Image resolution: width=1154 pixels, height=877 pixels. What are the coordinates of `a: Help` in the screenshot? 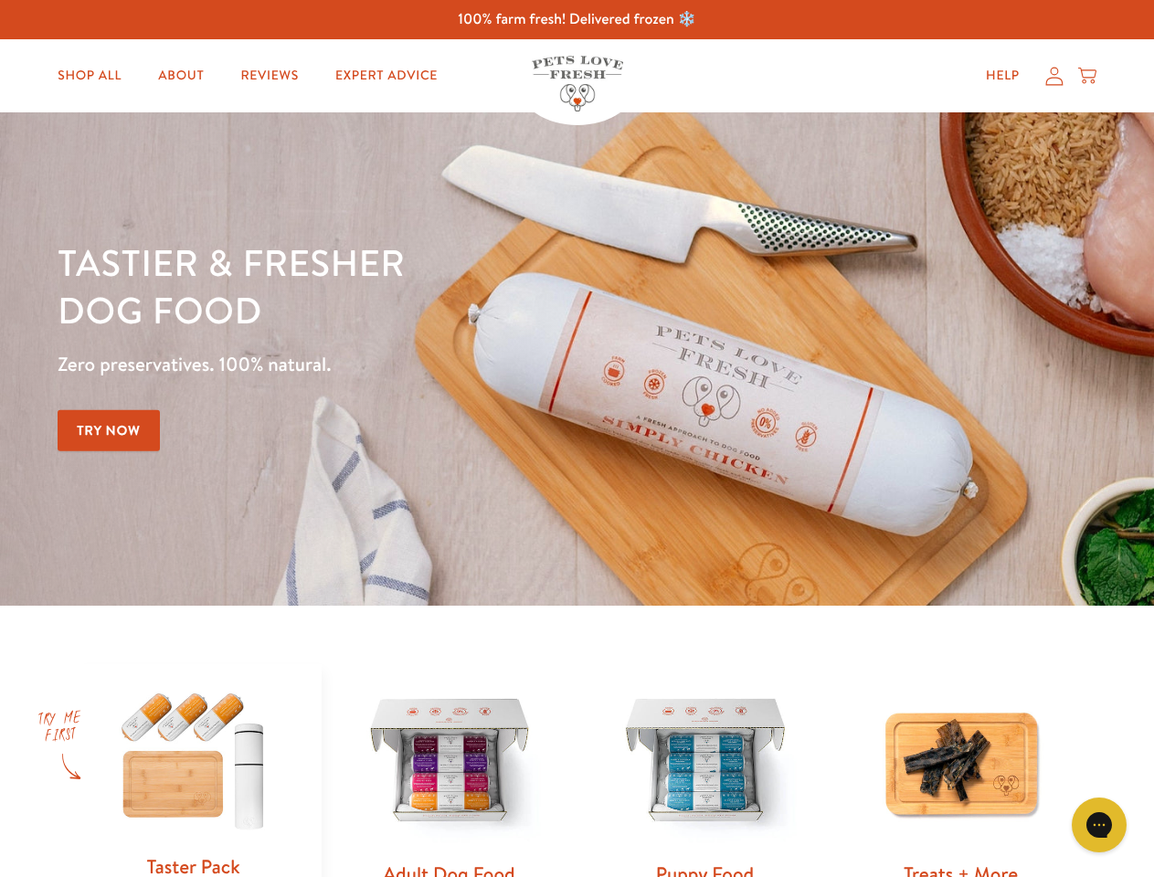 It's located at (1002, 76).